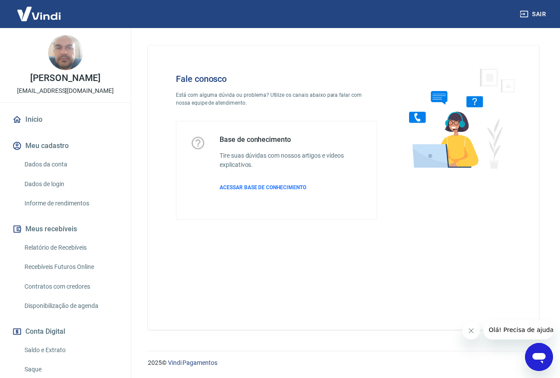 This screenshot has width=560, height=378. What do you see at coordinates (192, 362) in the screenshot?
I see `a: Vindi Pagamentos` at bounding box center [192, 362].